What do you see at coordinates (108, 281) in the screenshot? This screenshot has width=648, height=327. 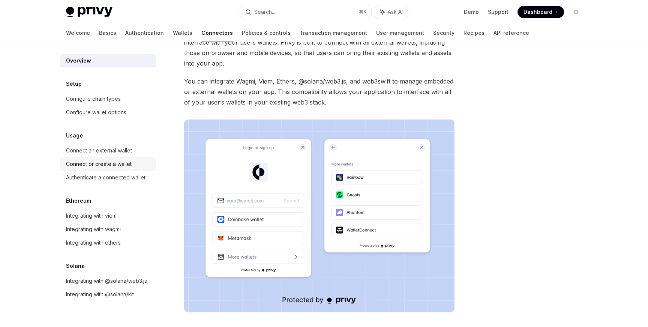 I see `a: Integrating with @solana/web3.js` at bounding box center [108, 281].